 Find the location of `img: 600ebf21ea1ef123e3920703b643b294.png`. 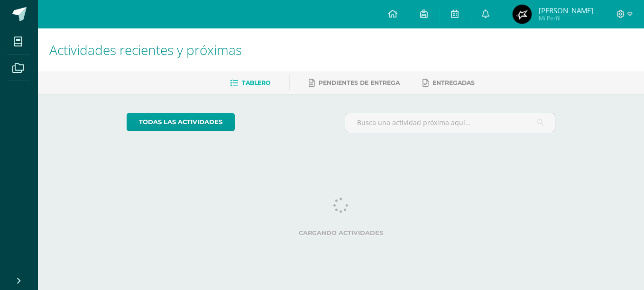

img: 600ebf21ea1ef123e3920703b643b294.png is located at coordinates (522, 14).